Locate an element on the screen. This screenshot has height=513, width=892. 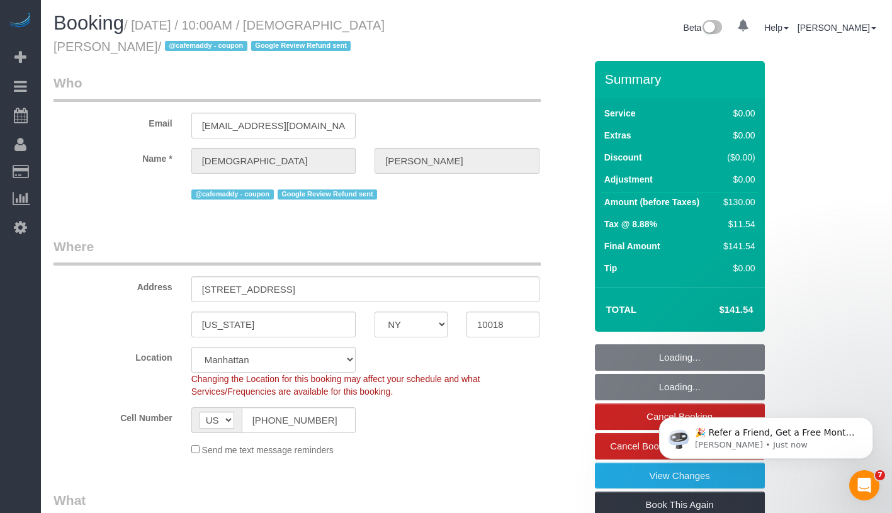
label: Amount (before Taxes) is located at coordinates (652, 202).